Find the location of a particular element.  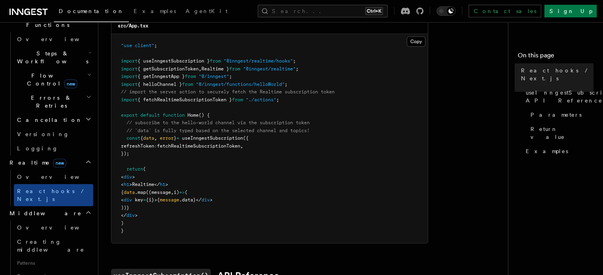

button: Copy is located at coordinates (416, 42).